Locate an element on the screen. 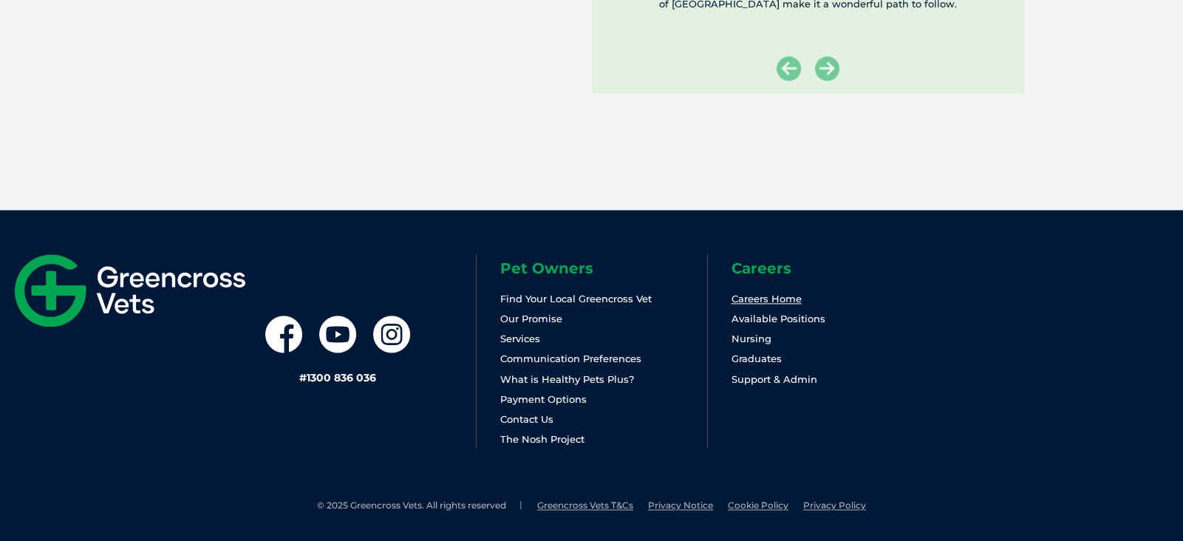 The height and width of the screenshot is (541, 1183). a: Privacy Notice is located at coordinates (681, 505).